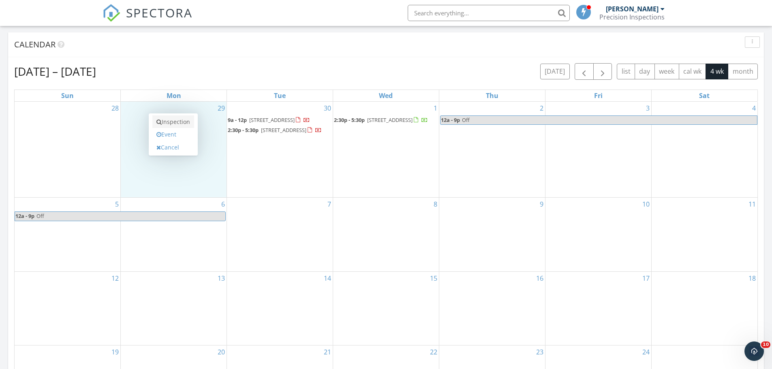 The width and height of the screenshot is (772, 369). I want to click on a: Go to October 8, 2025, so click(435, 204).